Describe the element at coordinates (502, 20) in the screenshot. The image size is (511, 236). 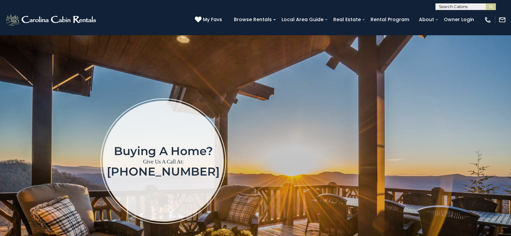
I see `img: mail-regular-white.png` at that location.